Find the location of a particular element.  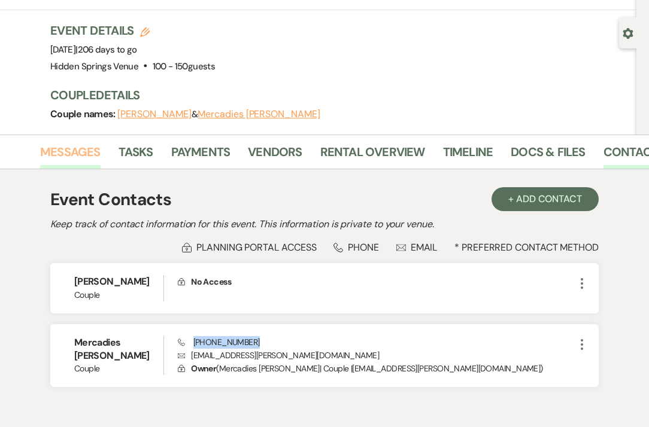

span: No Access is located at coordinates (211, 282).